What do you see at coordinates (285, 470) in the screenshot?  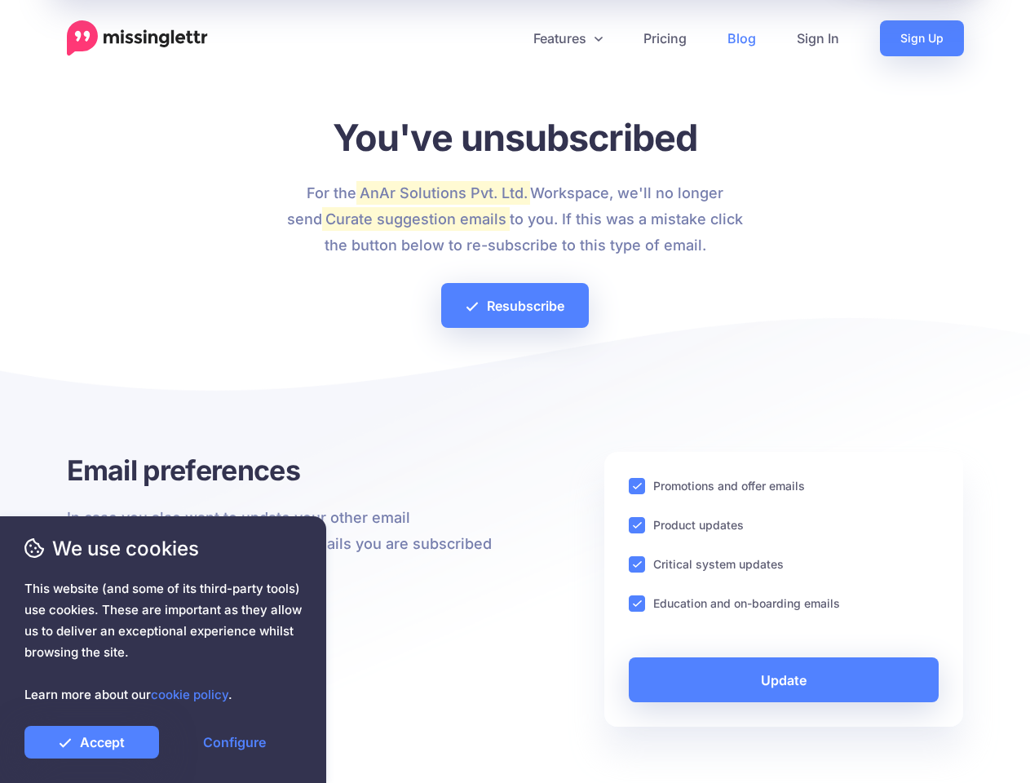 I see `h3: Email preferences` at bounding box center [285, 470].